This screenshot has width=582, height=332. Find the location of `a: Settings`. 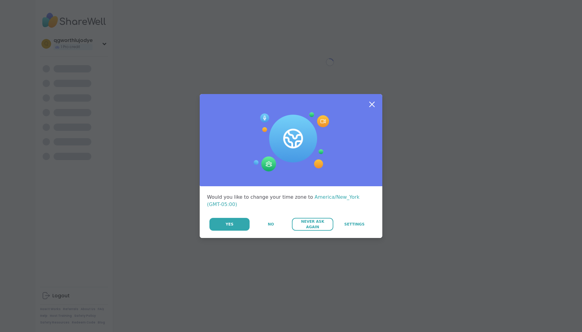

a: Settings is located at coordinates (354, 224).